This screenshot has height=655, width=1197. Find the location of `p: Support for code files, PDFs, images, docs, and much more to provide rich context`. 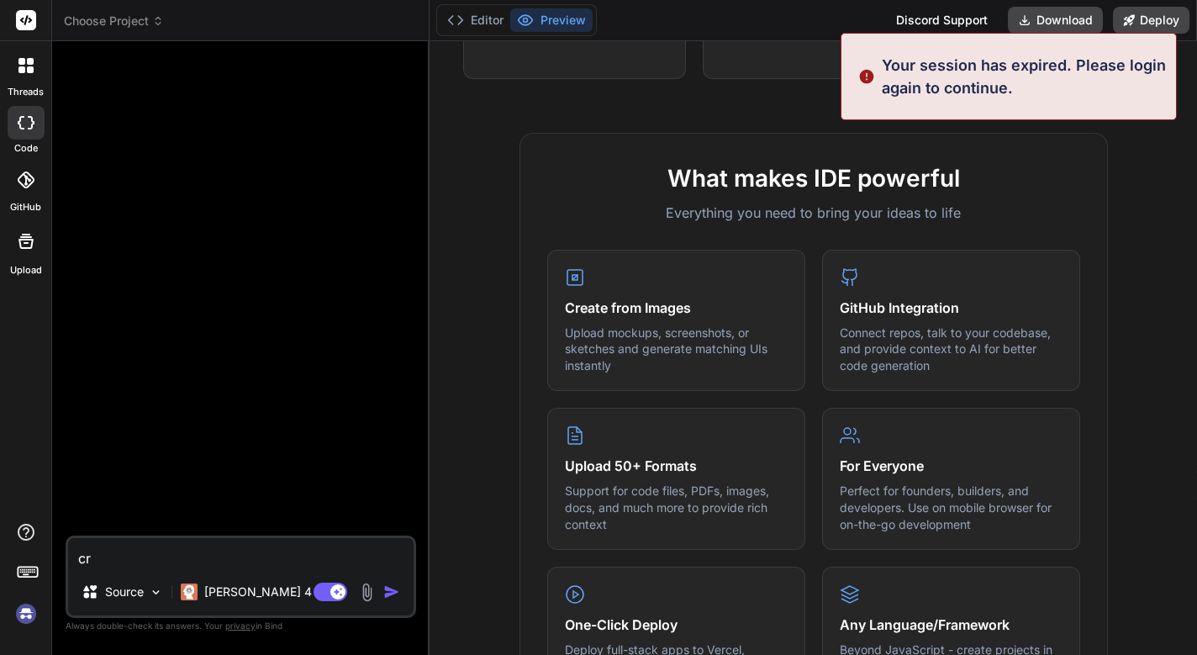

p: Support for code files, PDFs, images, docs, and much more to provide rich context is located at coordinates (676, 507).